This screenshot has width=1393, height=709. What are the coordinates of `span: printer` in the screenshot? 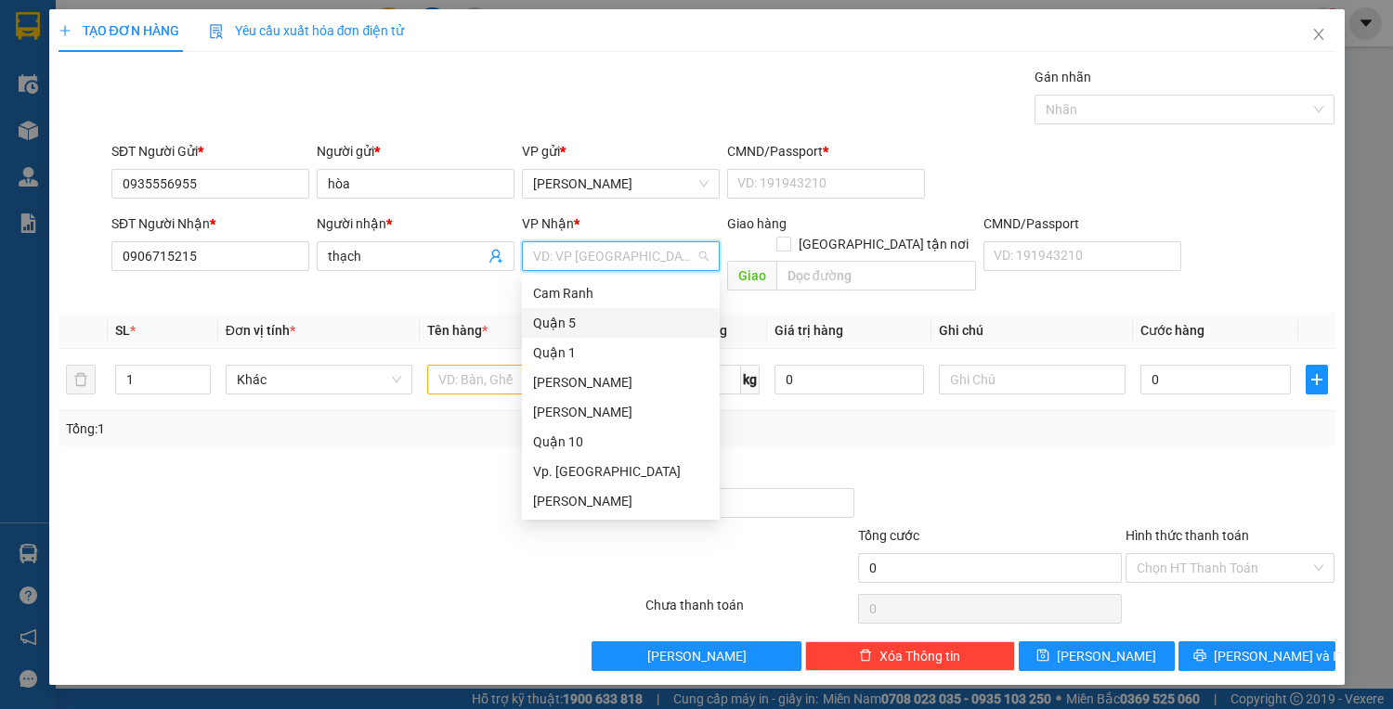 It's located at (1200, 656).